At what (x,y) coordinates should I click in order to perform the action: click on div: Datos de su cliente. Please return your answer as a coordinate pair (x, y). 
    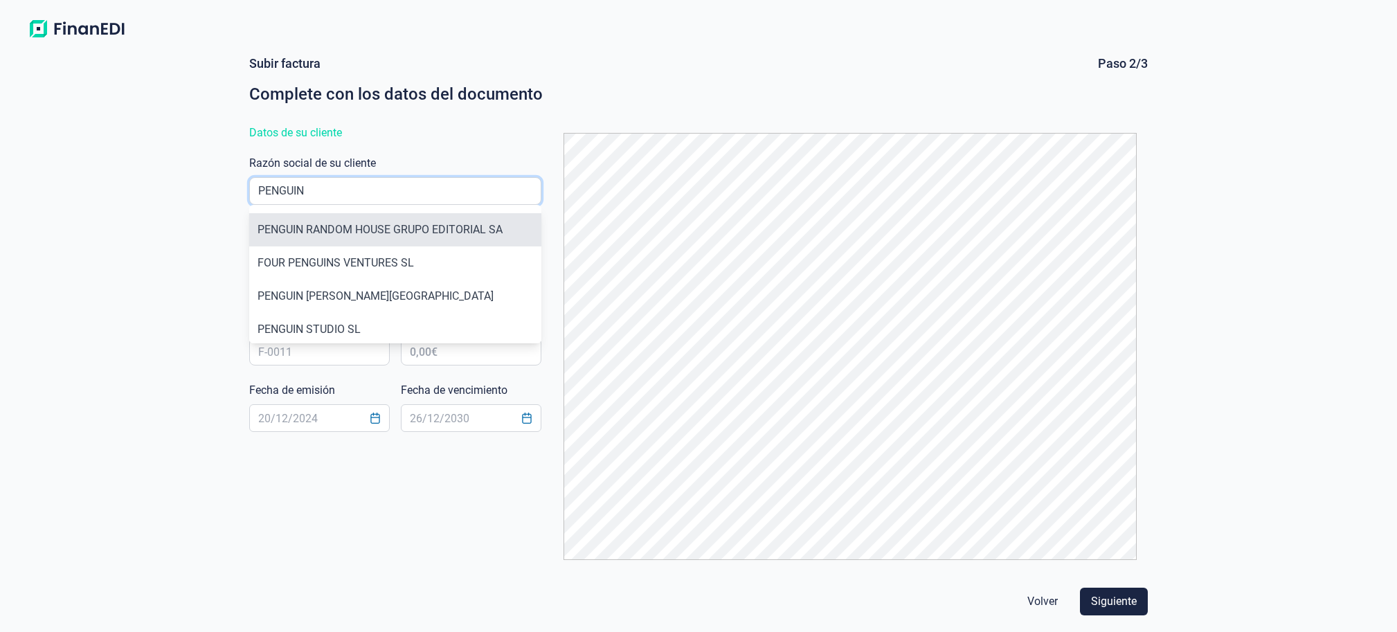
    Looking at the image, I should click on (395, 133).